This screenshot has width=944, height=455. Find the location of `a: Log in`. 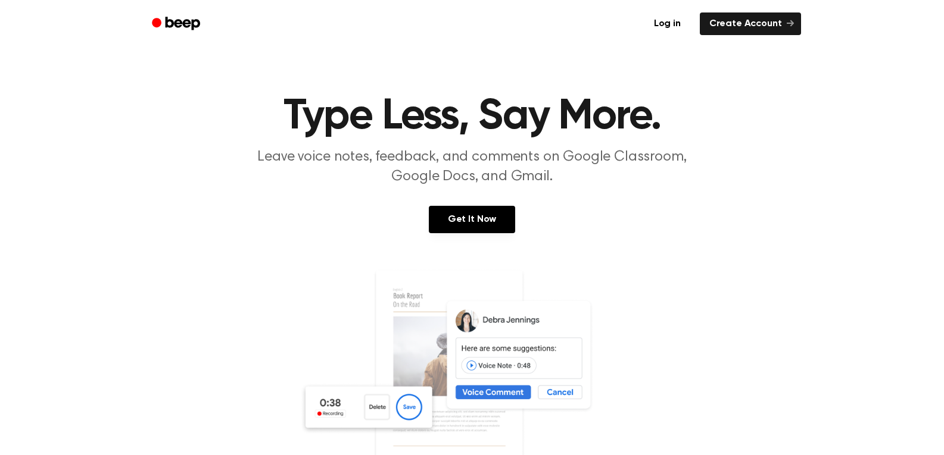

a: Log in is located at coordinates (667, 24).